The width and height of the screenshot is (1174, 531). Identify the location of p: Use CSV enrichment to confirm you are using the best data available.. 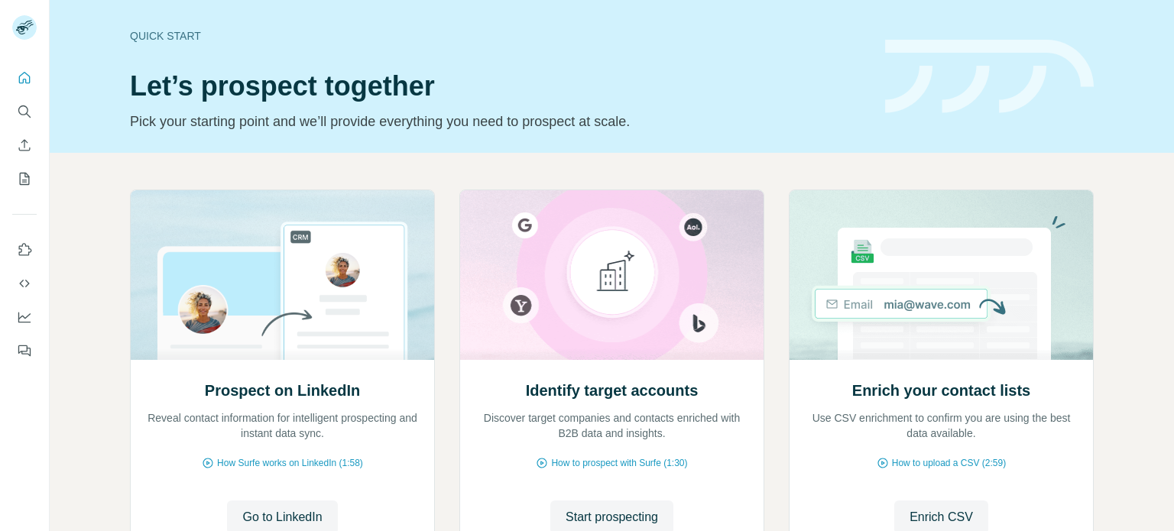
(941, 426).